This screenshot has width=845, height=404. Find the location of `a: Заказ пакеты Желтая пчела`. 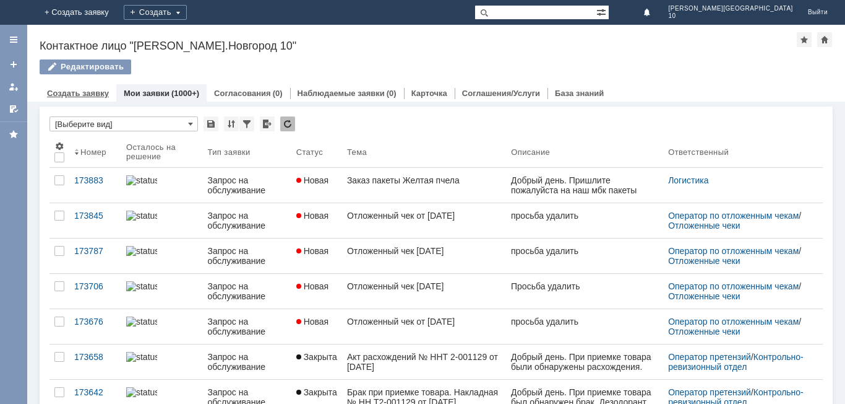

a: Заказ пакеты Желтая пчела is located at coordinates (424, 185).